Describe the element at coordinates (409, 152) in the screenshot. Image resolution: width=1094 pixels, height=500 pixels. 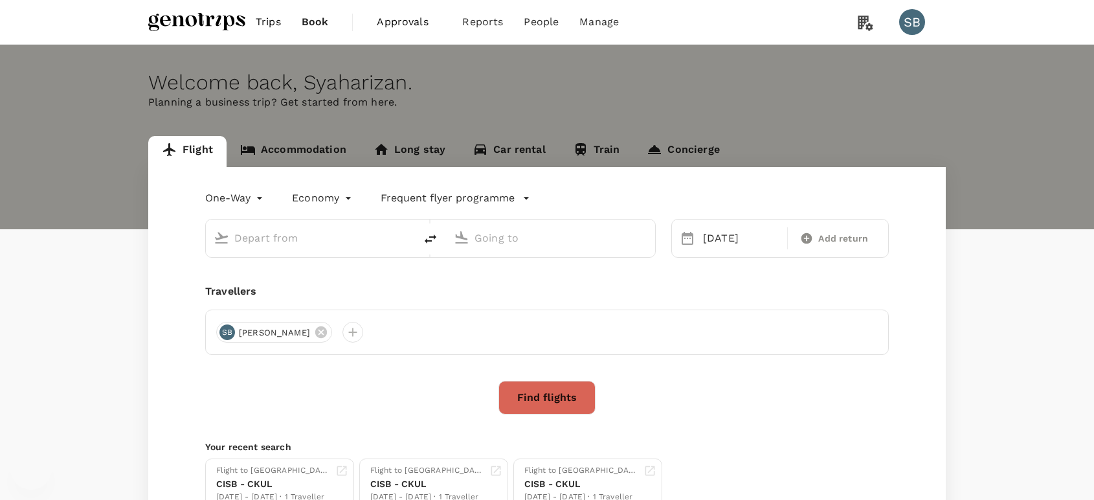
I see `a: Long stay` at that location.